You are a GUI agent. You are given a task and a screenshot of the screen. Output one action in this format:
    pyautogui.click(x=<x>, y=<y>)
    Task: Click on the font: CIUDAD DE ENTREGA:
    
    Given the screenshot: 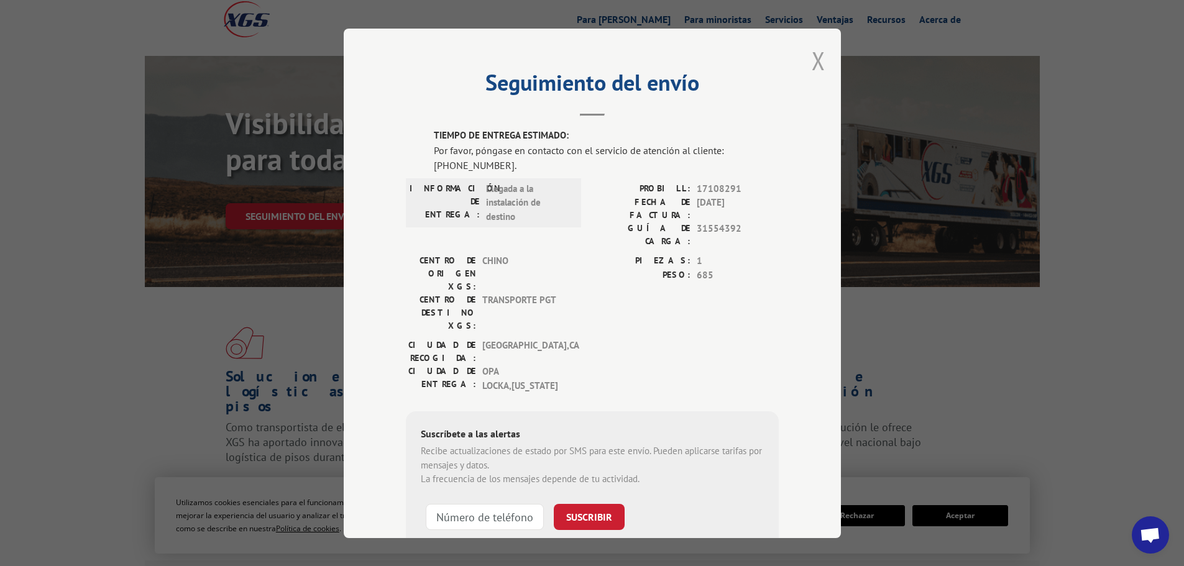 What is the action you would take?
    pyautogui.click(x=442, y=377)
    